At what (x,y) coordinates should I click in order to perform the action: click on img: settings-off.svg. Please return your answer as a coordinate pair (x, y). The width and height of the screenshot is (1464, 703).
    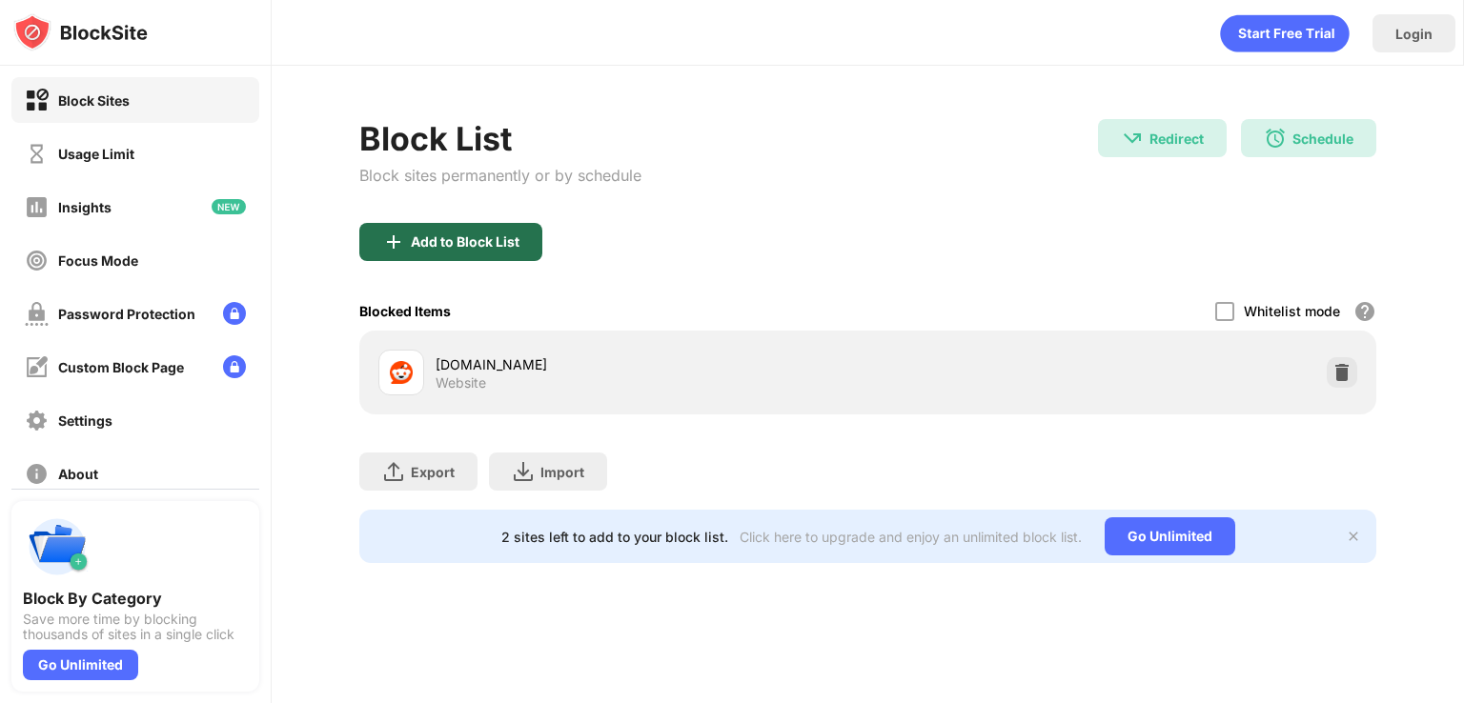
    Looking at the image, I should click on (36, 420).